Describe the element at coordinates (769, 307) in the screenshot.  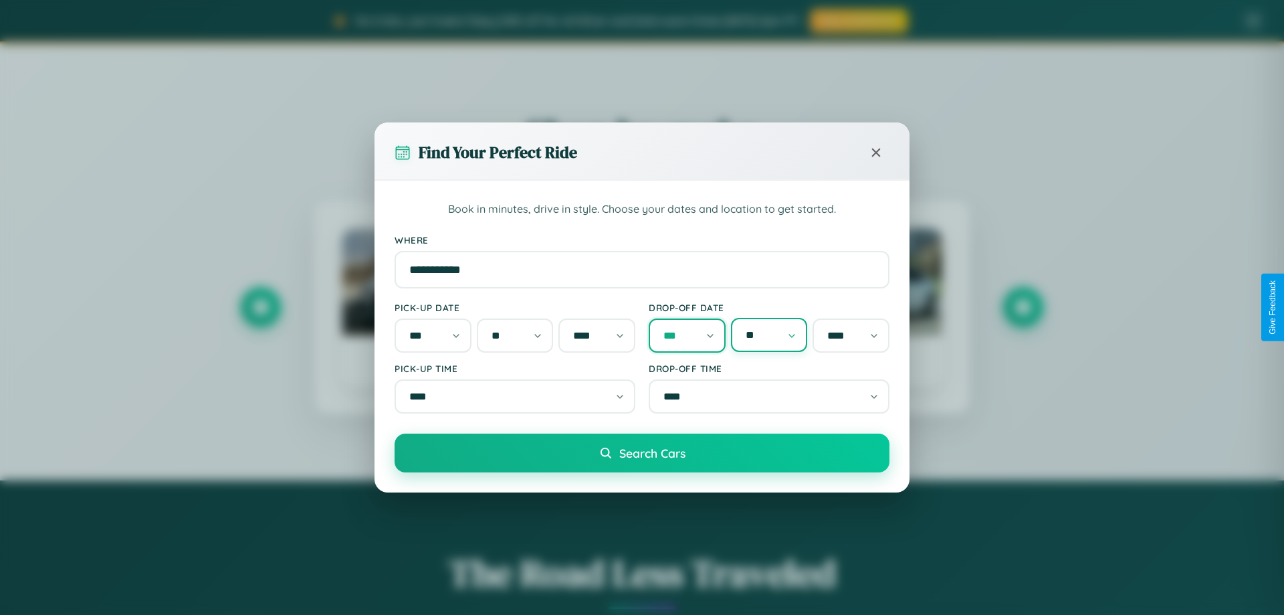
I see `label: Drop-off Date` at that location.